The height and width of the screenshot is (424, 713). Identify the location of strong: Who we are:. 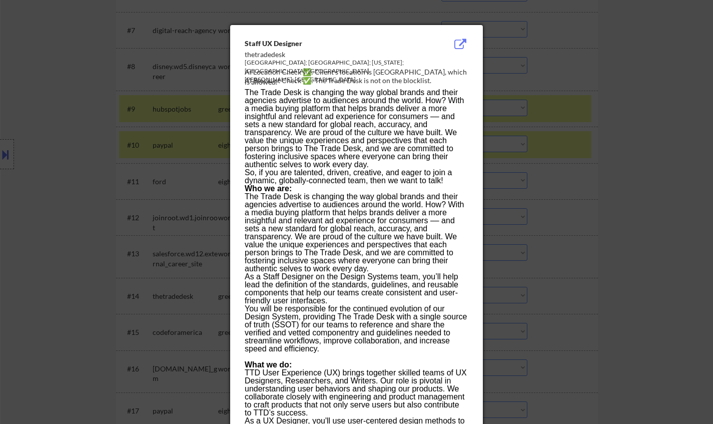
(268, 188).